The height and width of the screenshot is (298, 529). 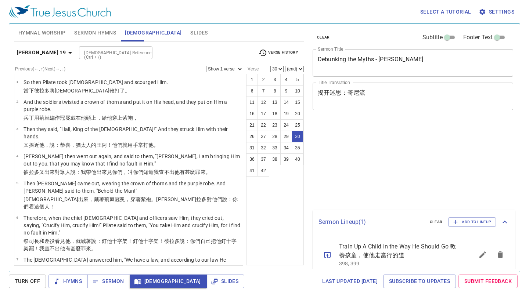 What do you see at coordinates (252, 159) in the screenshot?
I see `button: 36` at bounding box center [252, 159].